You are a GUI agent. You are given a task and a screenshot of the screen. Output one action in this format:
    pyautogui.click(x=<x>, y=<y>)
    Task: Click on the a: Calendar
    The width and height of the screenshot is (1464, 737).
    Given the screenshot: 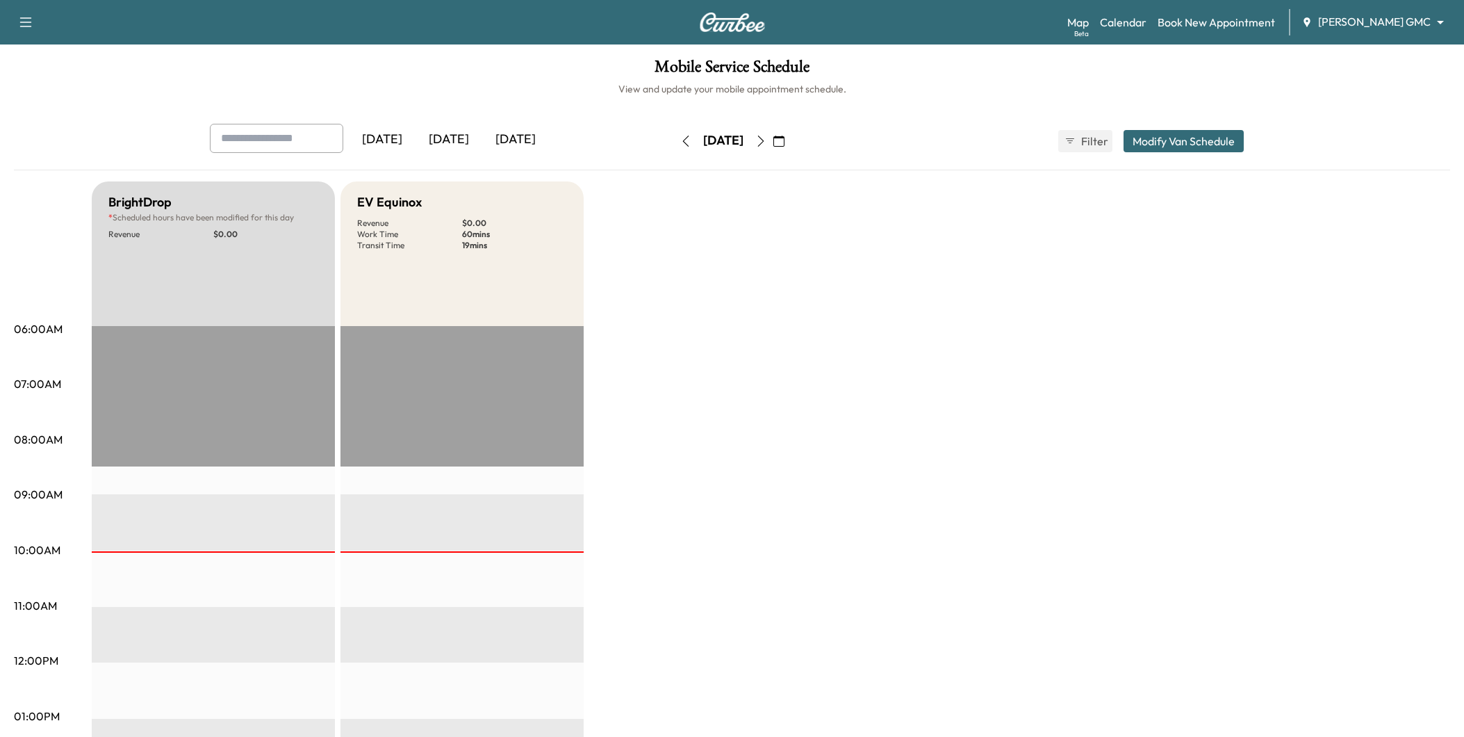 What is the action you would take?
    pyautogui.click(x=1123, y=22)
    